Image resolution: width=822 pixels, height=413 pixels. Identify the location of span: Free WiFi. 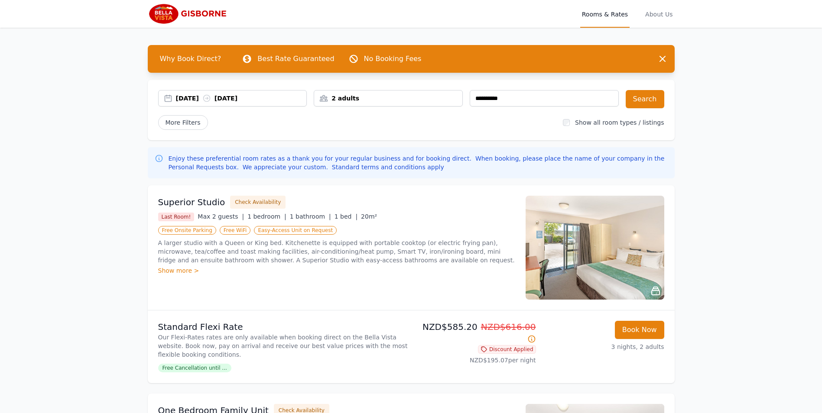
(235, 230).